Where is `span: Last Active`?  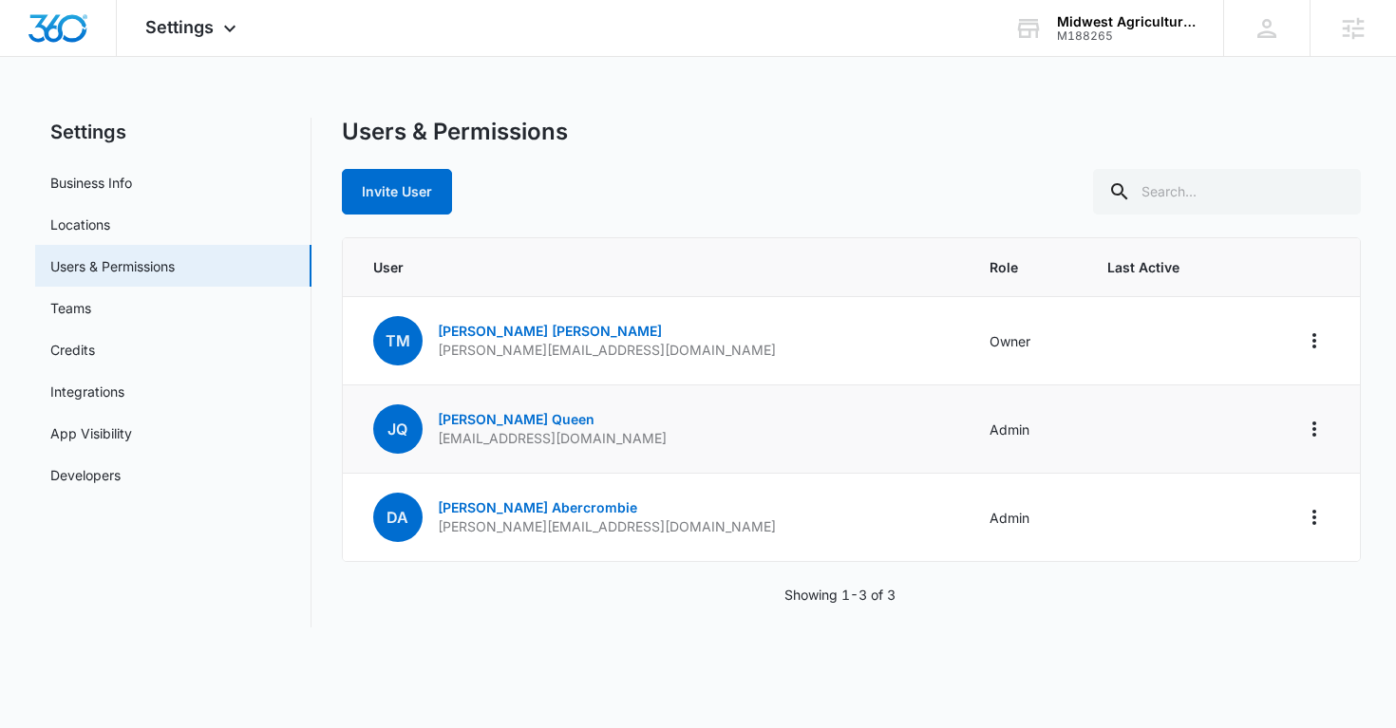 span: Last Active is located at coordinates (1165, 267).